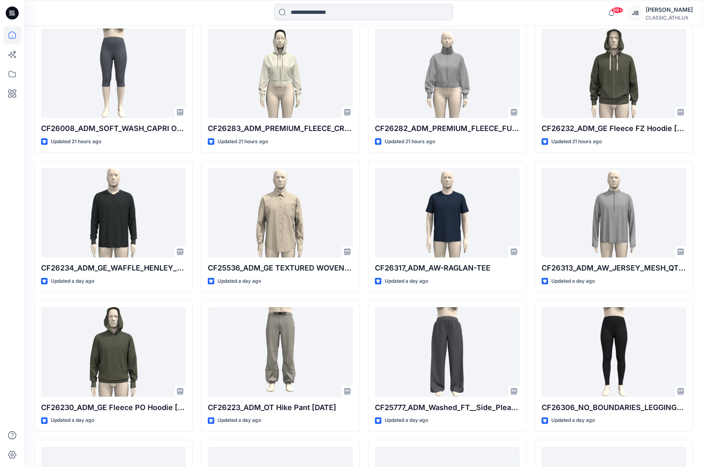 Image resolution: width=703 pixels, height=467 pixels. Describe the element at coordinates (113, 352) in the screenshot. I see `a: CF26230_ADM_GE Fleece PO Hoodie 14OCT25` at that location.